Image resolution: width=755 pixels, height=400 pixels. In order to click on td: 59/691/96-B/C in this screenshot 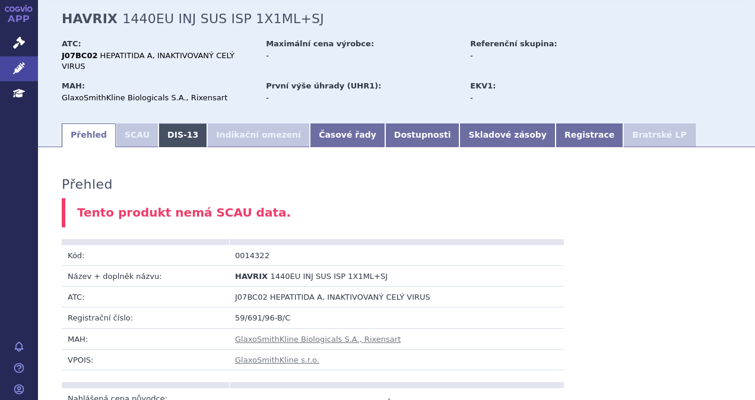, I will do `click(396, 318)`.